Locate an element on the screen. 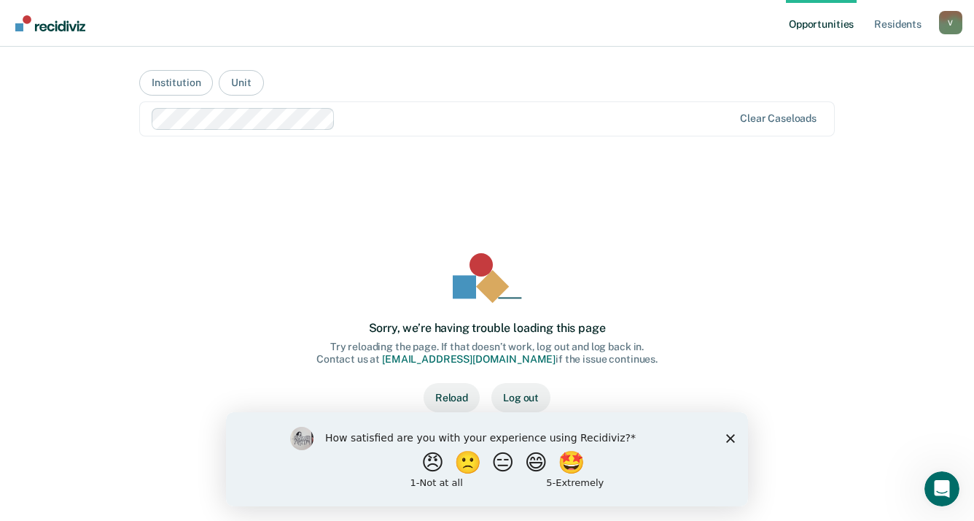  div: 1 - Not at all is located at coordinates (168, 70).